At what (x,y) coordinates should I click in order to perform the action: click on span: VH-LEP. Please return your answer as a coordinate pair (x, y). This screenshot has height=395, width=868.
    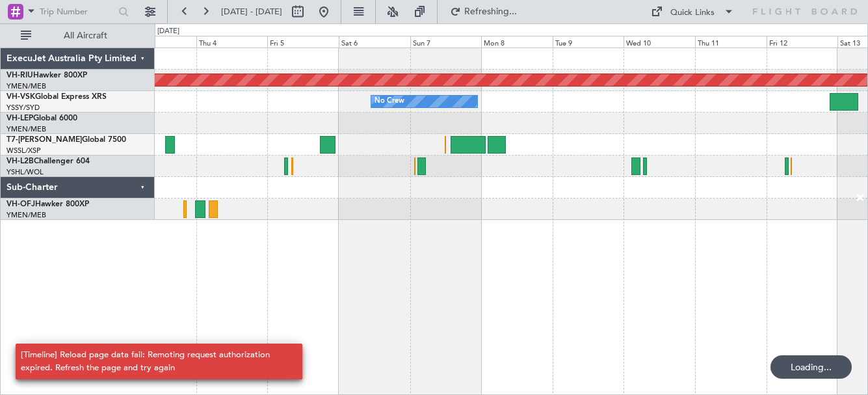
    Looking at the image, I should click on (20, 118).